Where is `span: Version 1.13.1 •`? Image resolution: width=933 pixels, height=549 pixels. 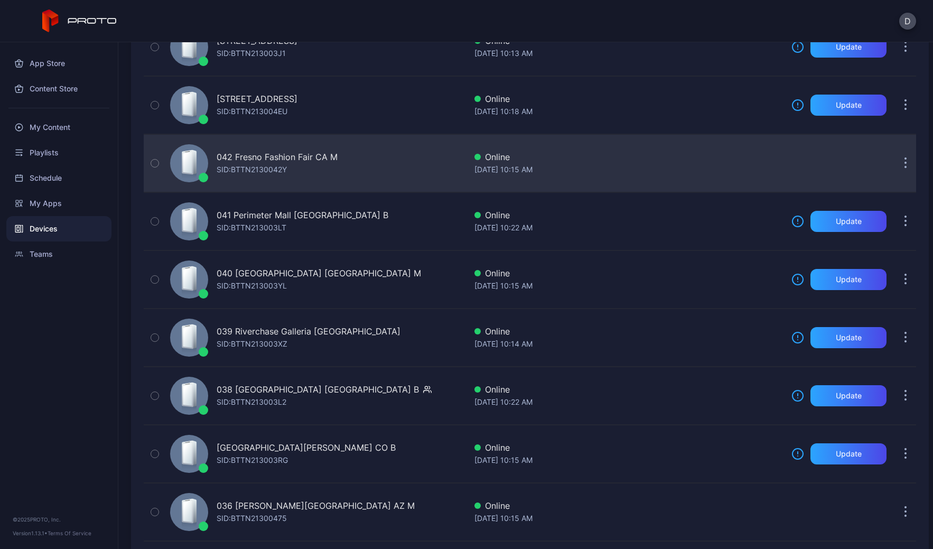
span: Version 1.13.1 • is located at coordinates (30, 533).